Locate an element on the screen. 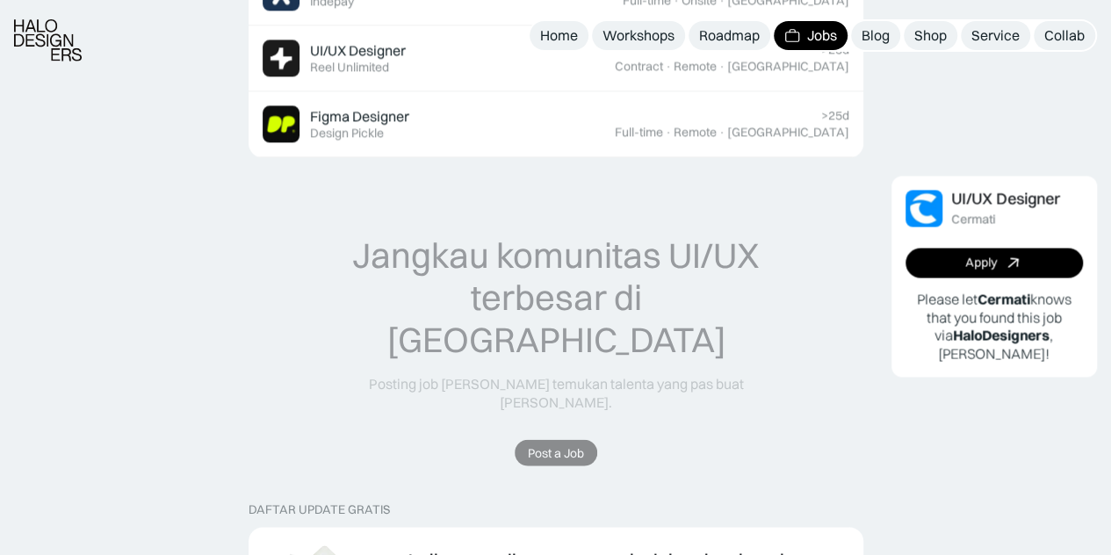 The image size is (1111, 555). div: DAFTAR UPDATE GRATIS is located at coordinates (319, 508).